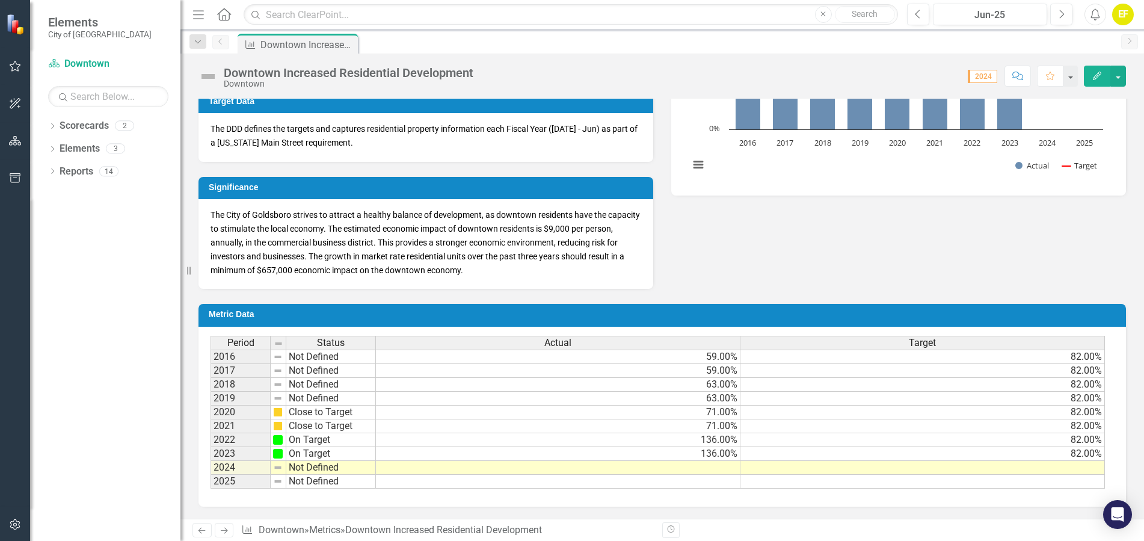 The height and width of the screenshot is (541, 1144). What do you see at coordinates (241, 440) in the screenshot?
I see `td: 2022` at bounding box center [241, 440].